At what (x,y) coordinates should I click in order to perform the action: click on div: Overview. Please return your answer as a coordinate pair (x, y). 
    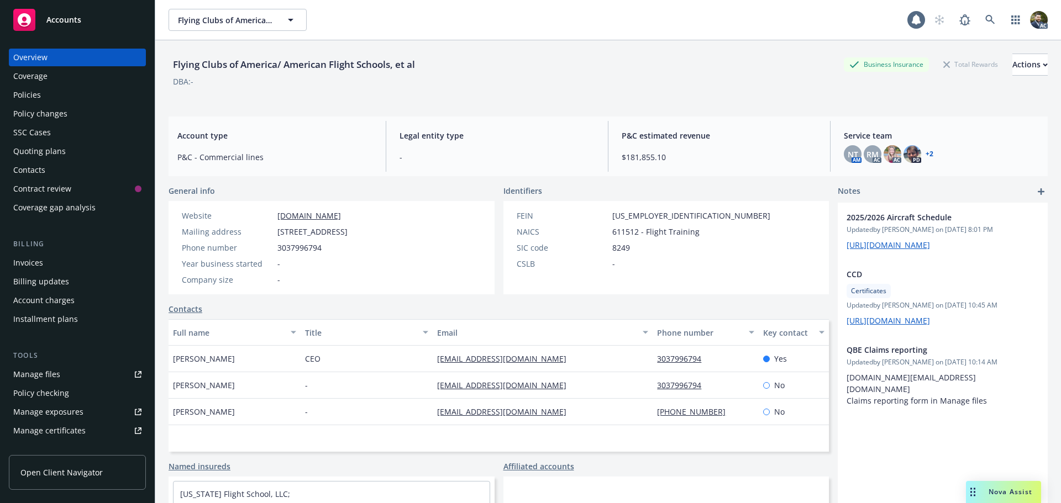
    Looking at the image, I should click on (30, 57).